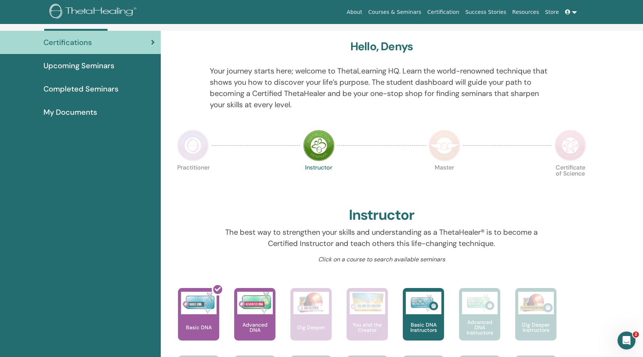 The width and height of the screenshot is (643, 357). Describe the element at coordinates (255, 327) in the screenshot. I see `p: Advanced DNA` at that location.